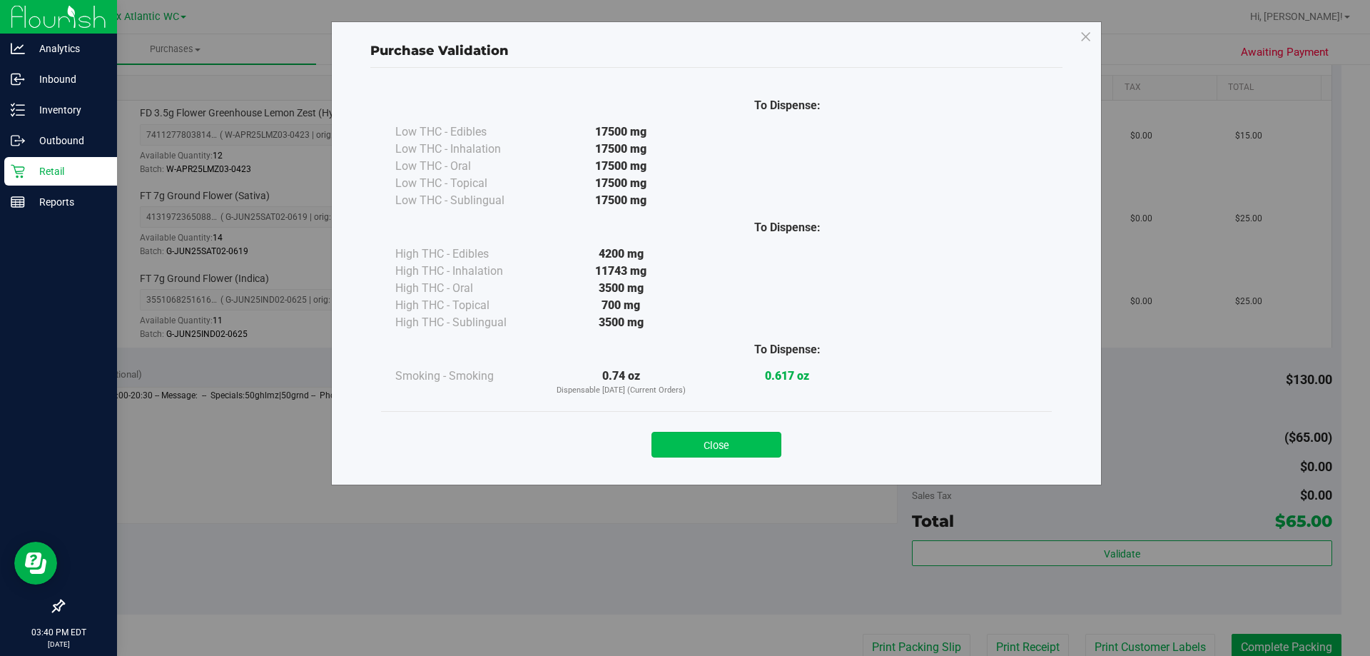 The width and height of the screenshot is (1370, 656). Describe the element at coordinates (467, 322) in the screenshot. I see `div: High THC - Sublingual` at that location.